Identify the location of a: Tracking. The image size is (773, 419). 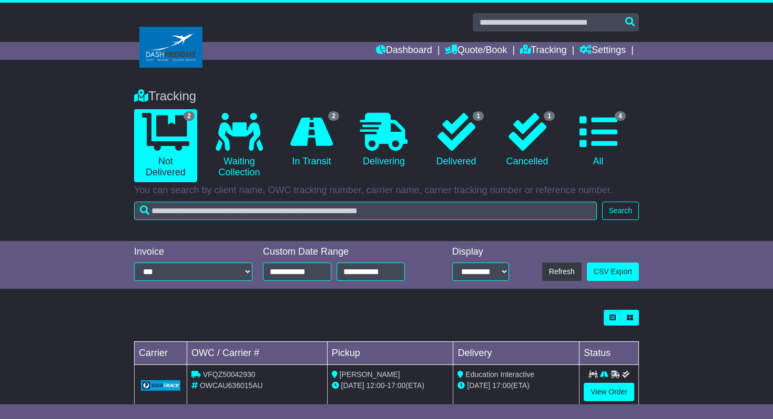
(543, 51).